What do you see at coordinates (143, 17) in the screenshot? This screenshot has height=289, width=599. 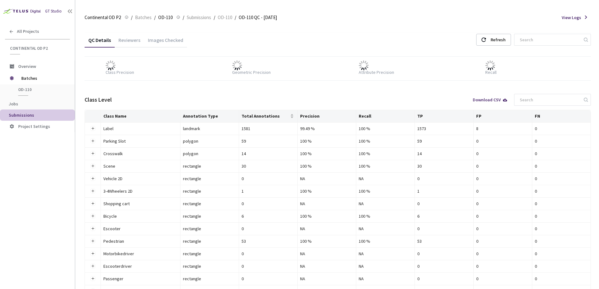 I see `a: Batches` at bounding box center [143, 17].